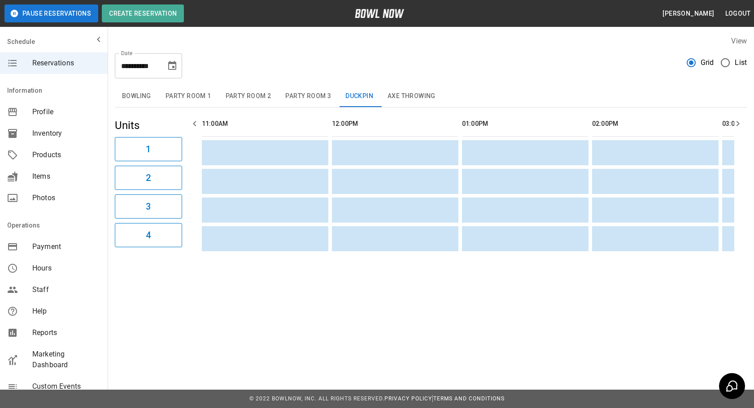 The image size is (754, 408). I want to click on img: logo, so click(379, 13).